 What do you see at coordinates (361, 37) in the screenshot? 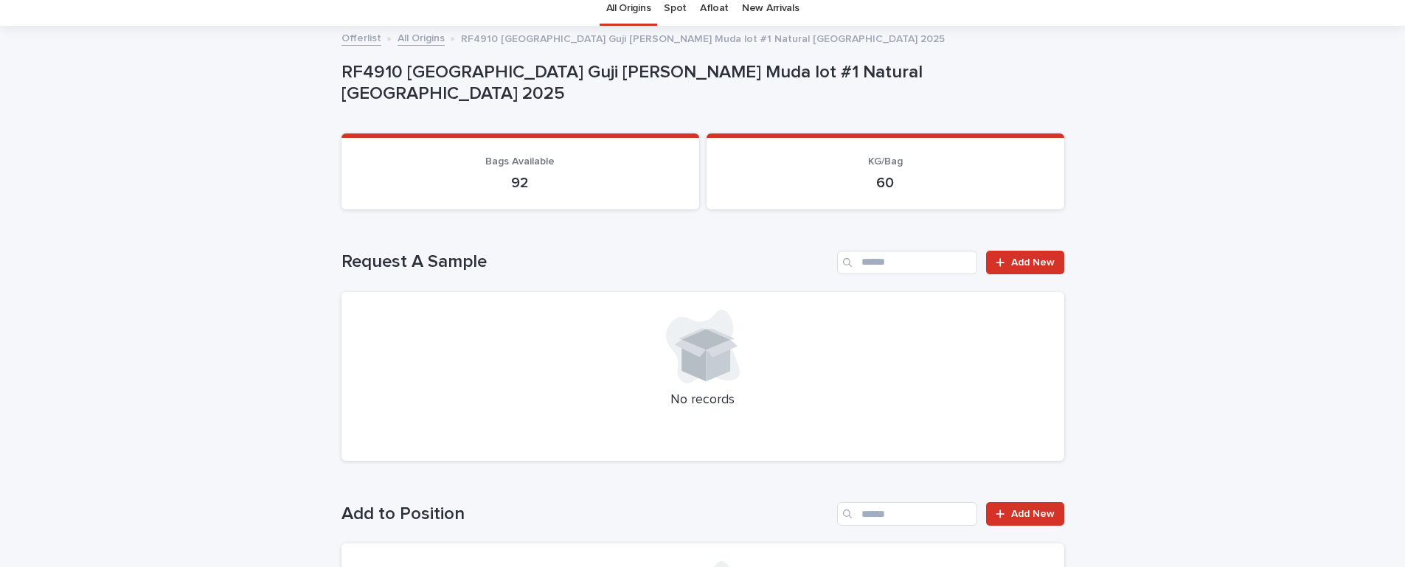
I see `a: Offerlist` at bounding box center [361, 37].